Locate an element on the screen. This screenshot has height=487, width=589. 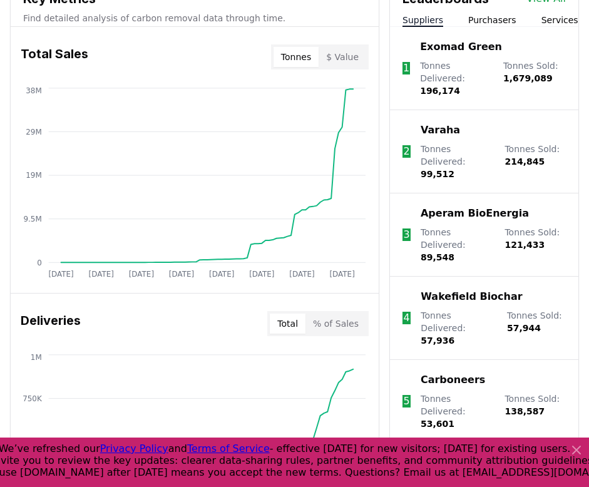
span: 214,845 is located at coordinates (524, 161).